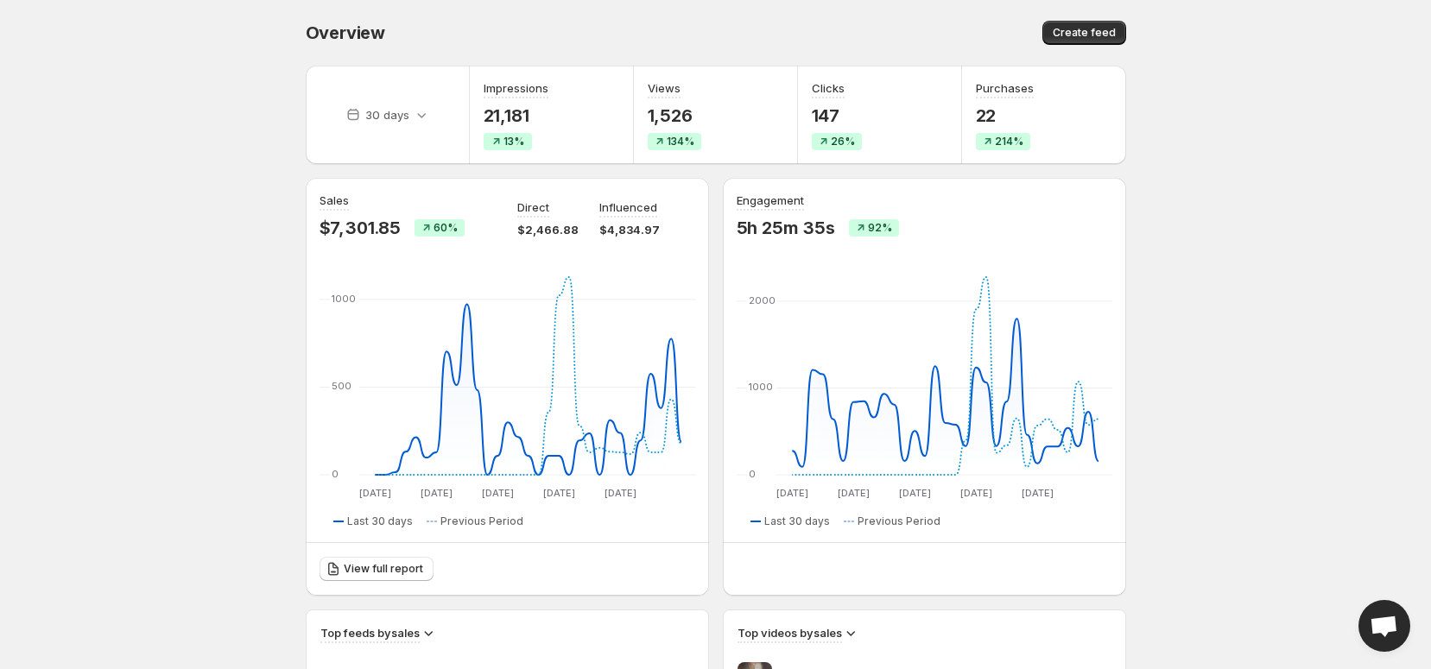 The height and width of the screenshot is (669, 1431). What do you see at coordinates (345, 33) in the screenshot?
I see `span: Overview` at bounding box center [345, 33].